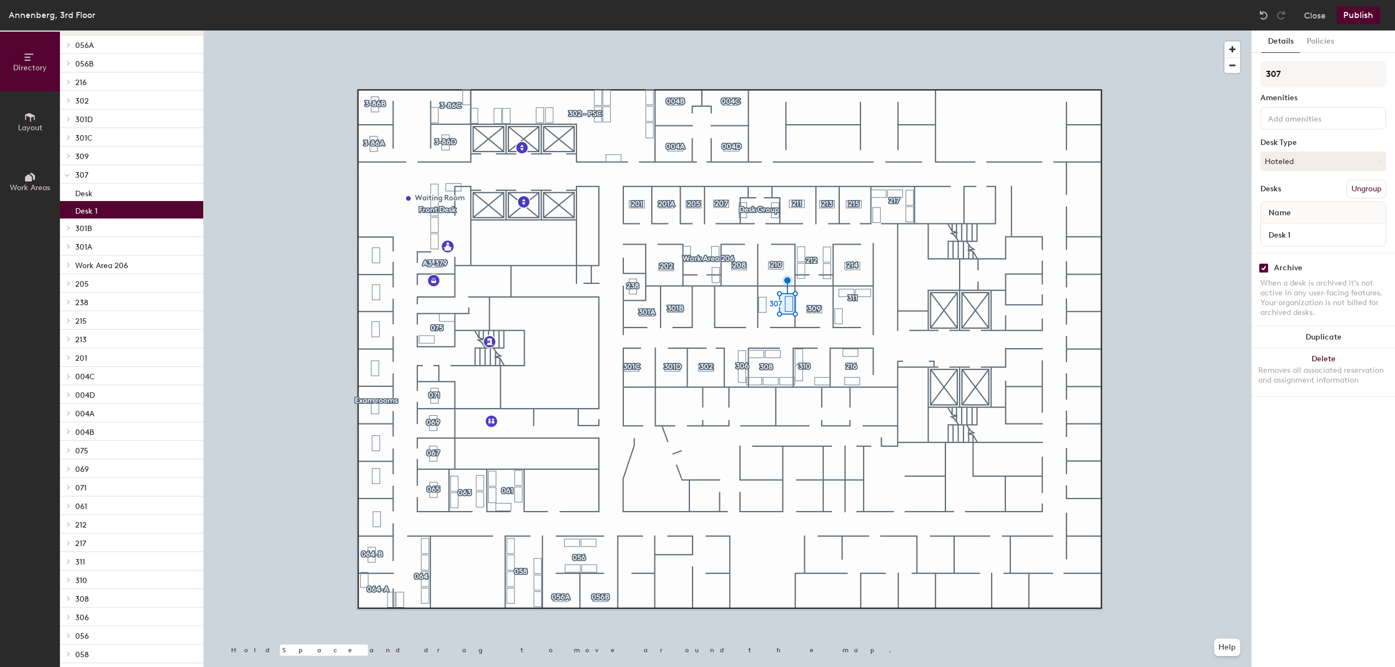 The image size is (1395, 667). What do you see at coordinates (1263, 15) in the screenshot?
I see `img: Undo` at bounding box center [1263, 15].